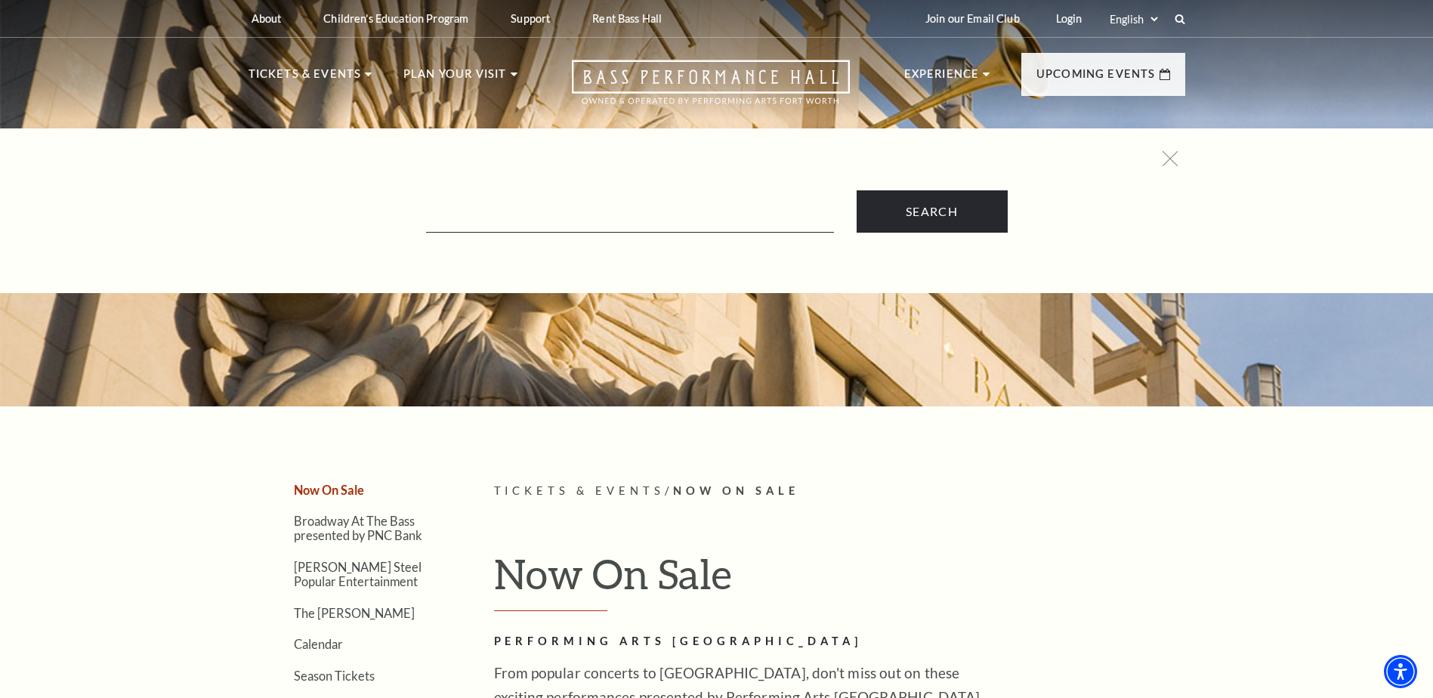  I want to click on h1: Now On Sale, so click(839, 580).